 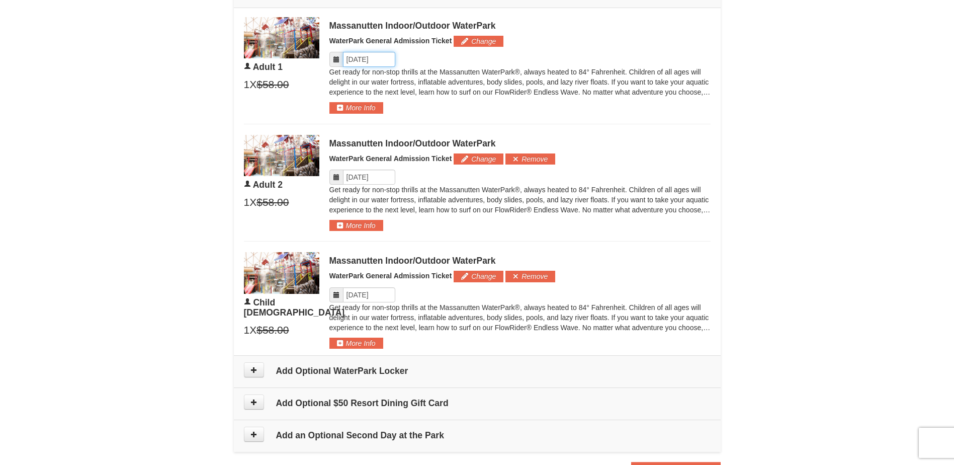 What do you see at coordinates (268, 185) in the screenshot?
I see `span: Adult 2` at bounding box center [268, 185].